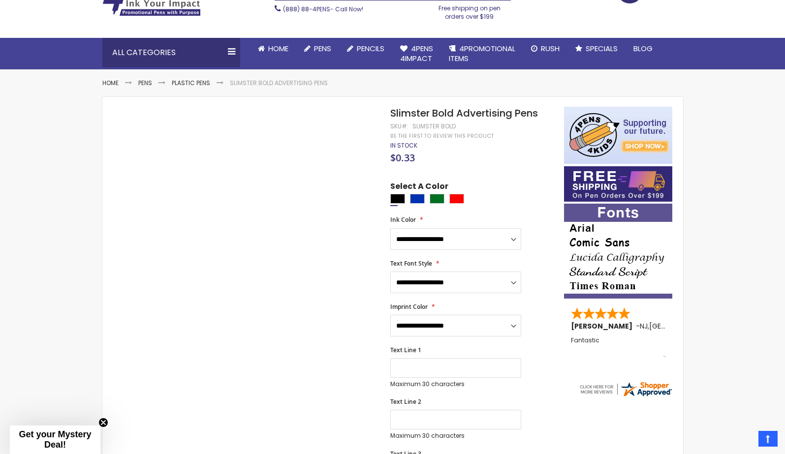 This screenshot has height=454, width=785. What do you see at coordinates (643, 48) in the screenshot?
I see `span: Blog` at bounding box center [643, 48].